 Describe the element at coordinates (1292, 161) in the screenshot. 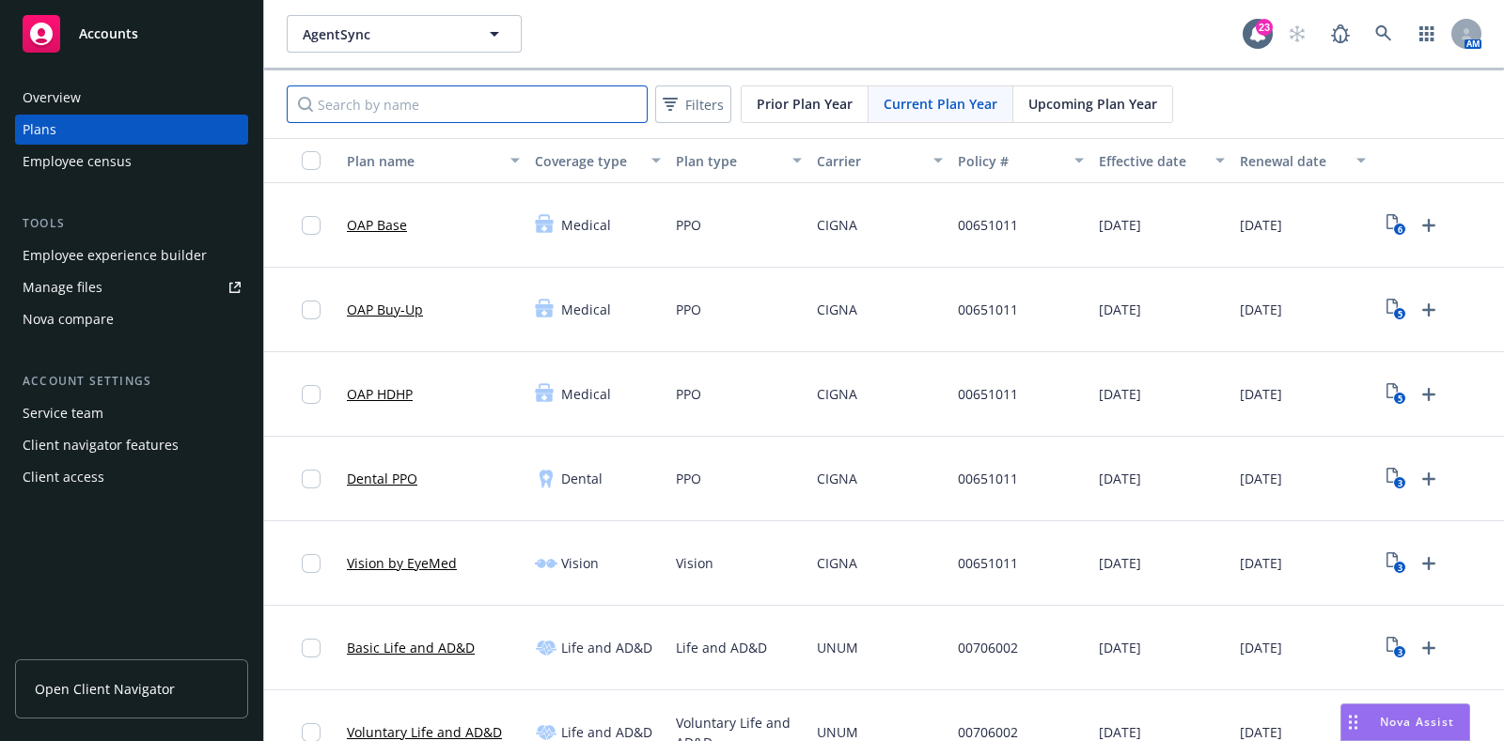

I see `div: Renewal date` at that location.